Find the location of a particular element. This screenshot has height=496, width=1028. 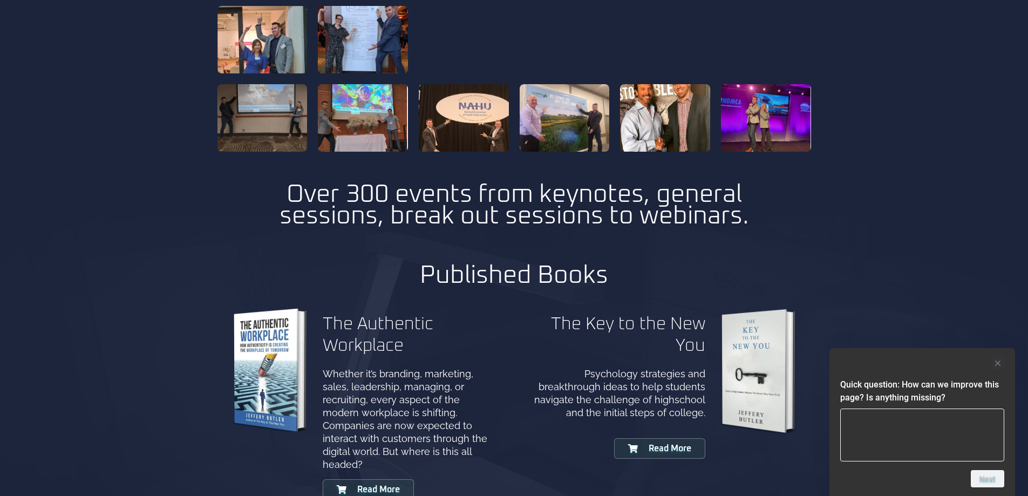

button: Hide survey is located at coordinates (998, 363).